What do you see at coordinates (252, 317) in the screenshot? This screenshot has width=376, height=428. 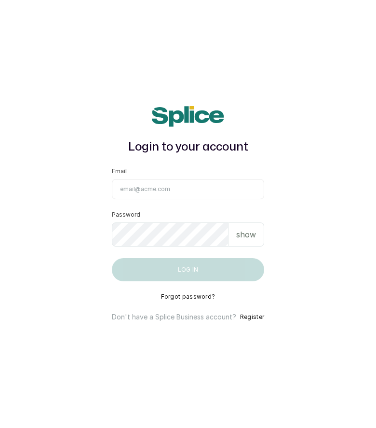 I see `button: Register` at bounding box center [252, 317].